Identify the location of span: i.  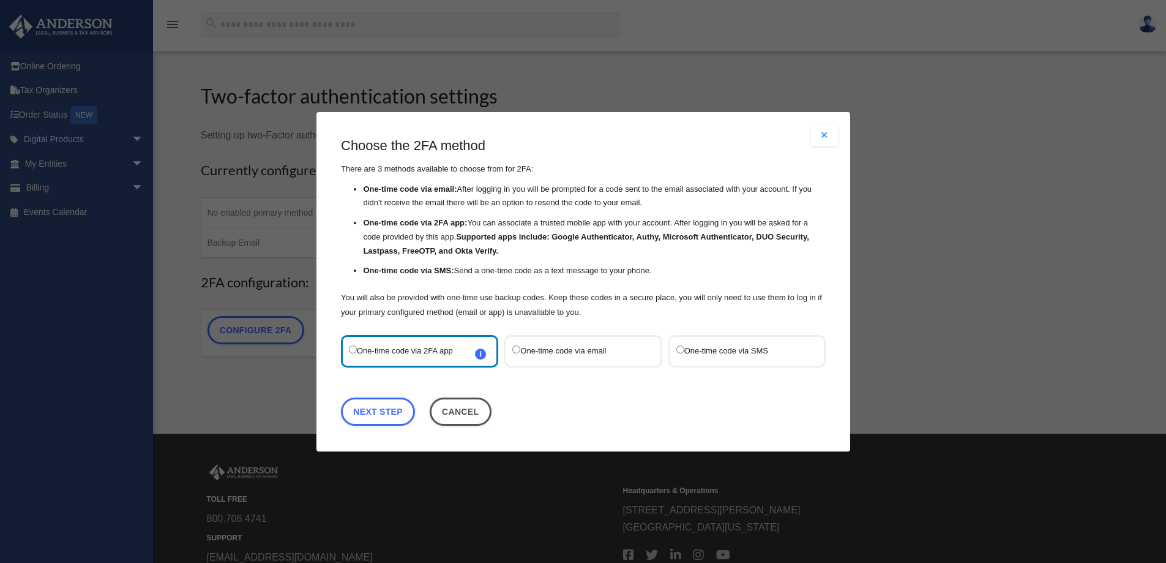
(481, 353).